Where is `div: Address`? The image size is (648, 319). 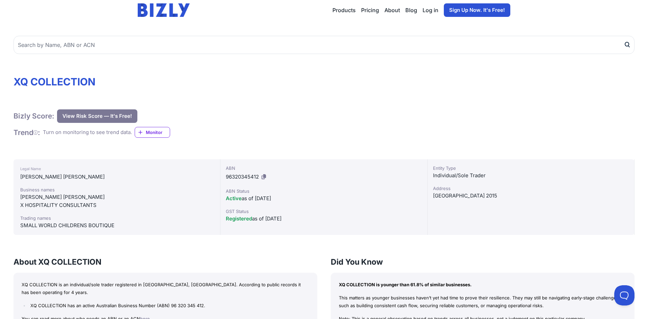
div: Address is located at coordinates (531, 188).